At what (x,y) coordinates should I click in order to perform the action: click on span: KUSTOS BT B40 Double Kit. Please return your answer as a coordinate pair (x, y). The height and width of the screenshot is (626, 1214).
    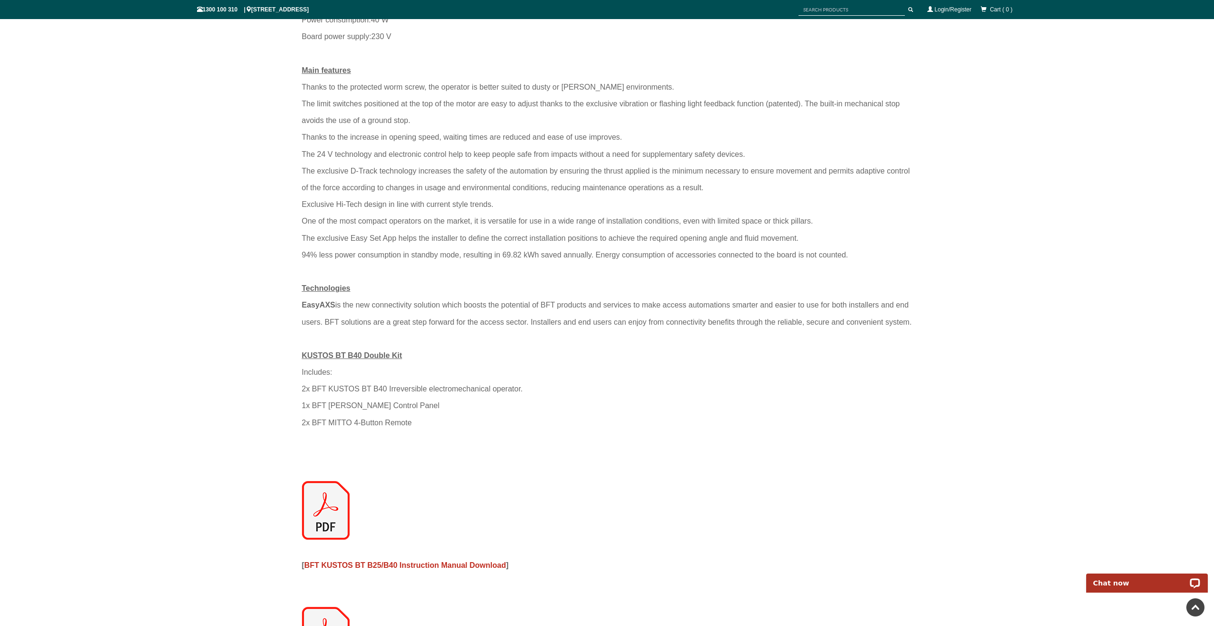
    Looking at the image, I should click on (352, 355).